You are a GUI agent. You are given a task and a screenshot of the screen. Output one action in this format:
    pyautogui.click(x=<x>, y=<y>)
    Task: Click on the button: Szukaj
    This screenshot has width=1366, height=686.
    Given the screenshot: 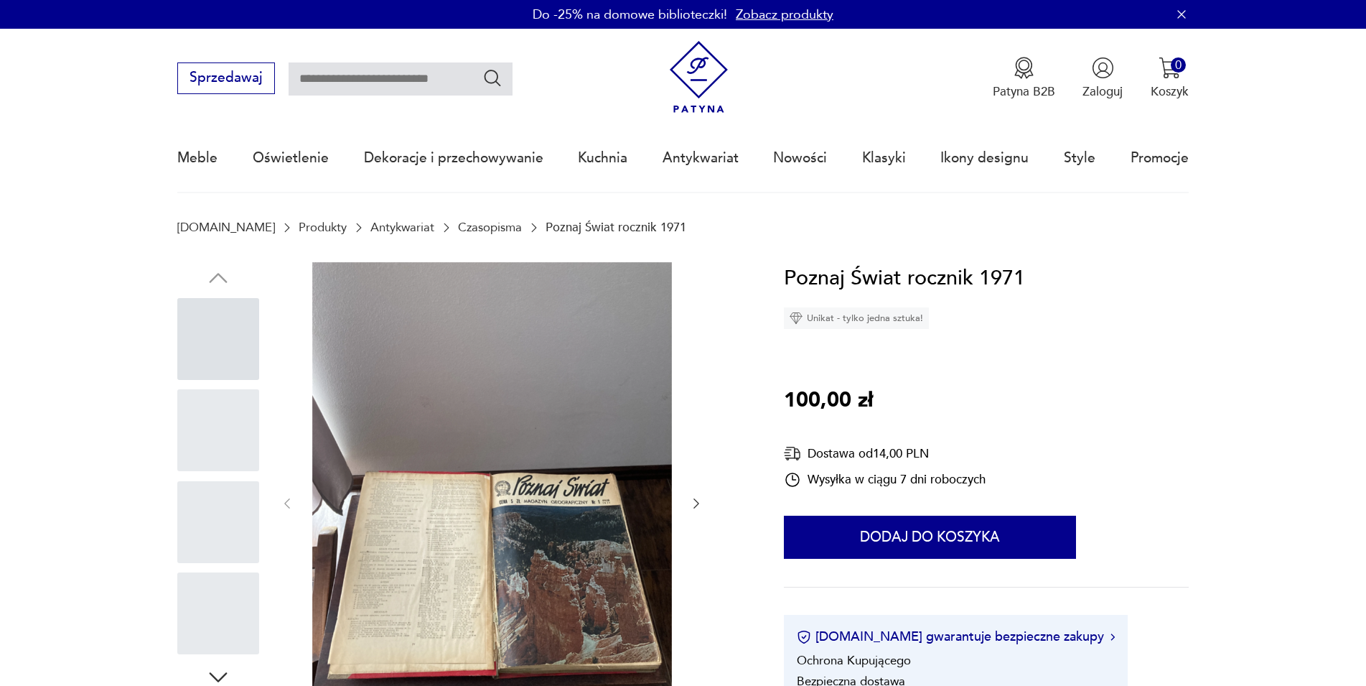 What is the action you would take?
    pyautogui.click(x=493, y=78)
    